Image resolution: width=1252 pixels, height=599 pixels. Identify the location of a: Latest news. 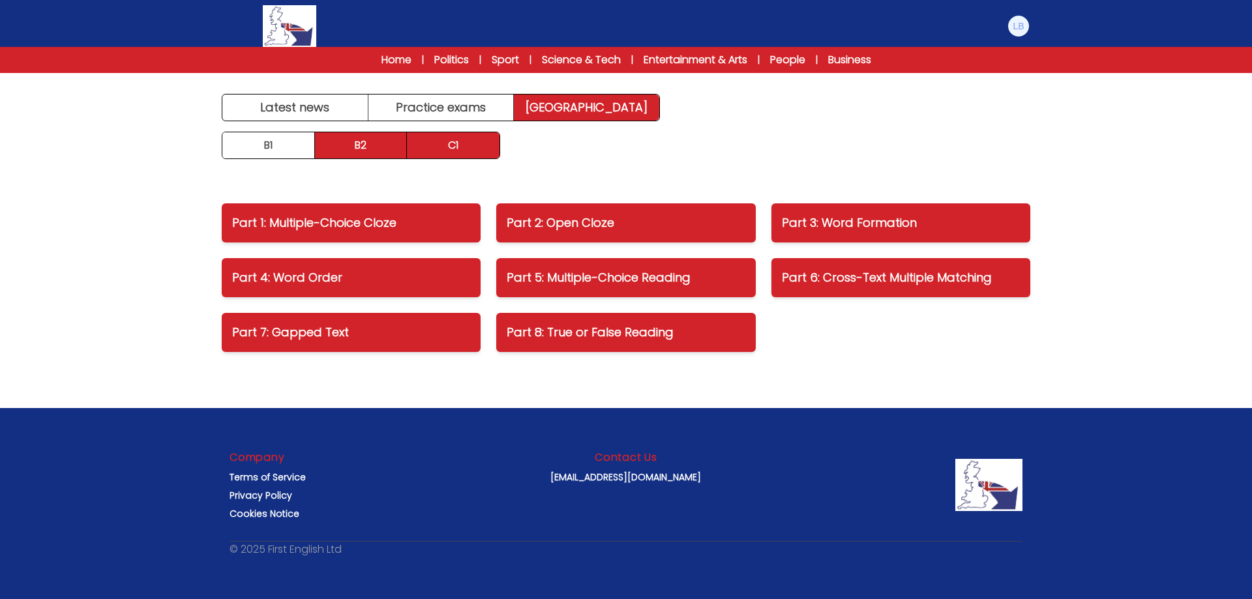
(295, 108).